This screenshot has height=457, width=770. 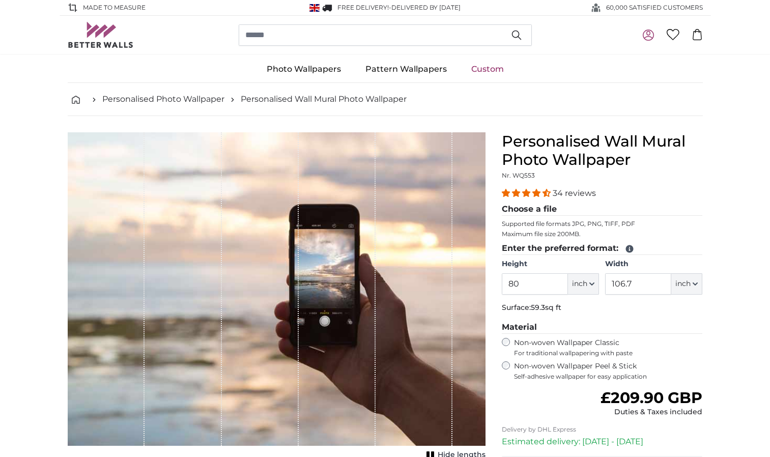 I want to click on p: Surface:, so click(x=602, y=308).